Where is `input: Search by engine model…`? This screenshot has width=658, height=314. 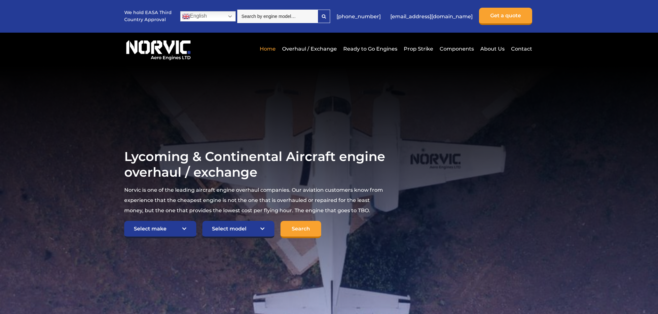
input: Search by engine model… is located at coordinates (277, 16).